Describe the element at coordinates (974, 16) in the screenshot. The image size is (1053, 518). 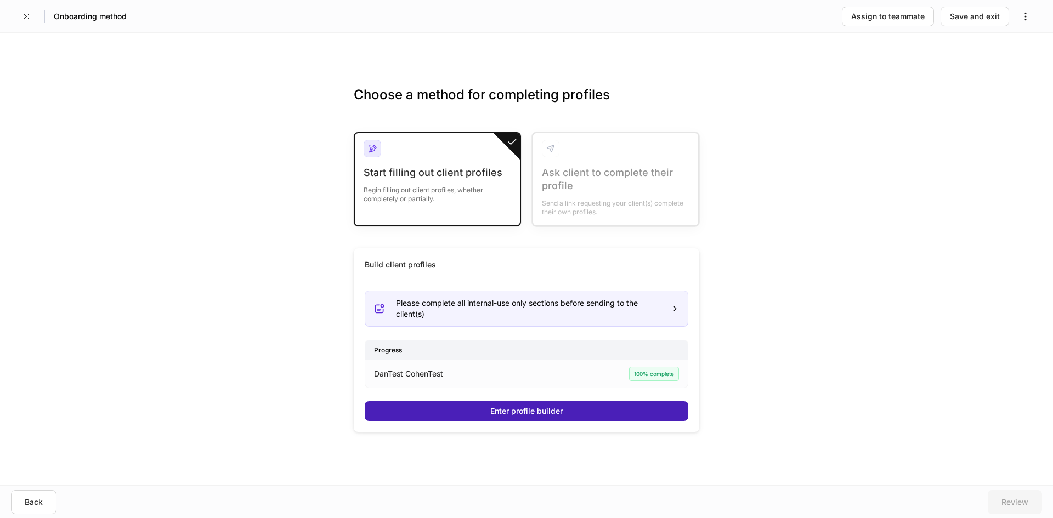
I see `div: Save and exit` at that location.